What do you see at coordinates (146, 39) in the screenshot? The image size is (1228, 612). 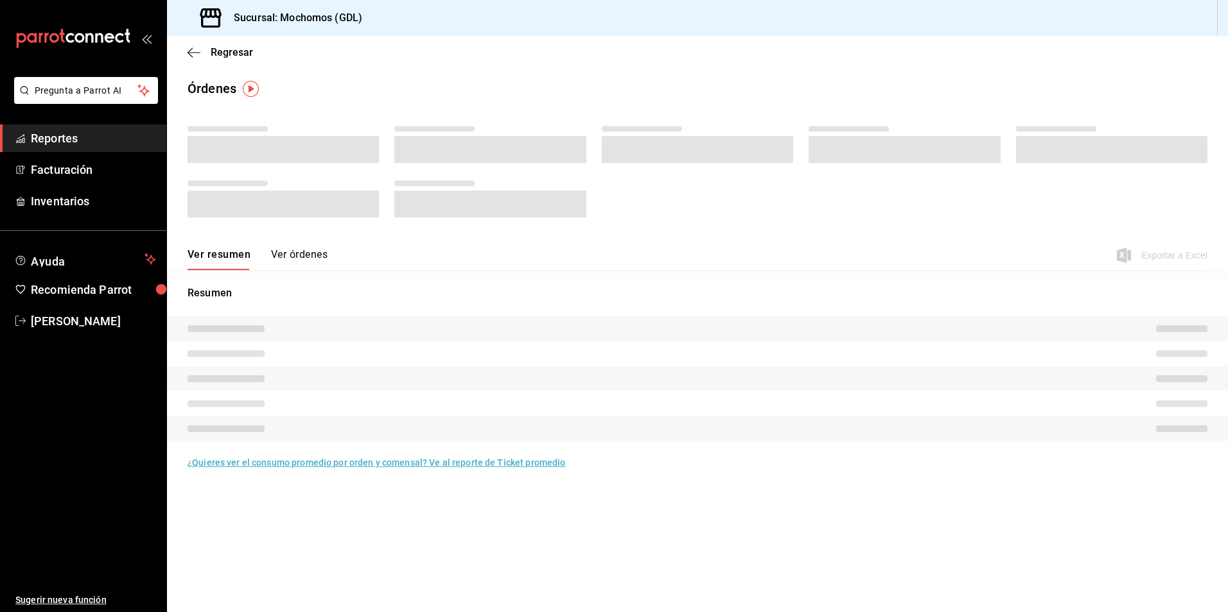 I see `button: open_drawer_menu` at bounding box center [146, 39].